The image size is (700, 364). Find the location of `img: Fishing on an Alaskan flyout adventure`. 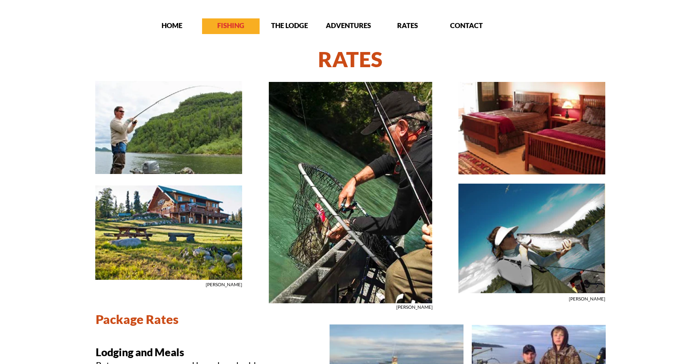

img: Fishing on an Alaskan flyout adventure is located at coordinates (168, 127).